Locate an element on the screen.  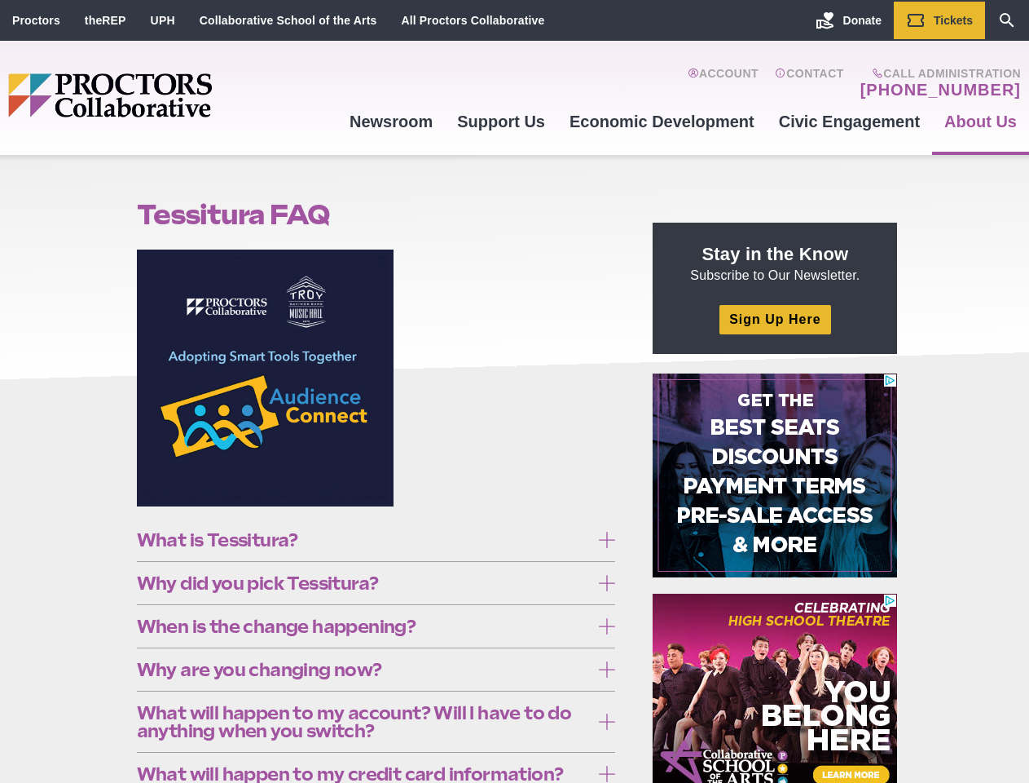
a: Support Us is located at coordinates (501, 121).